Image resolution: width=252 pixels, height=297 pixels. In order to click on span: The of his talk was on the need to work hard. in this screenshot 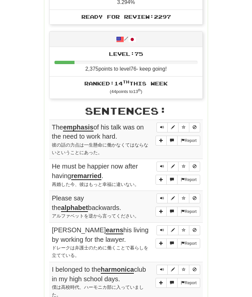, I will do `click(98, 132)`.